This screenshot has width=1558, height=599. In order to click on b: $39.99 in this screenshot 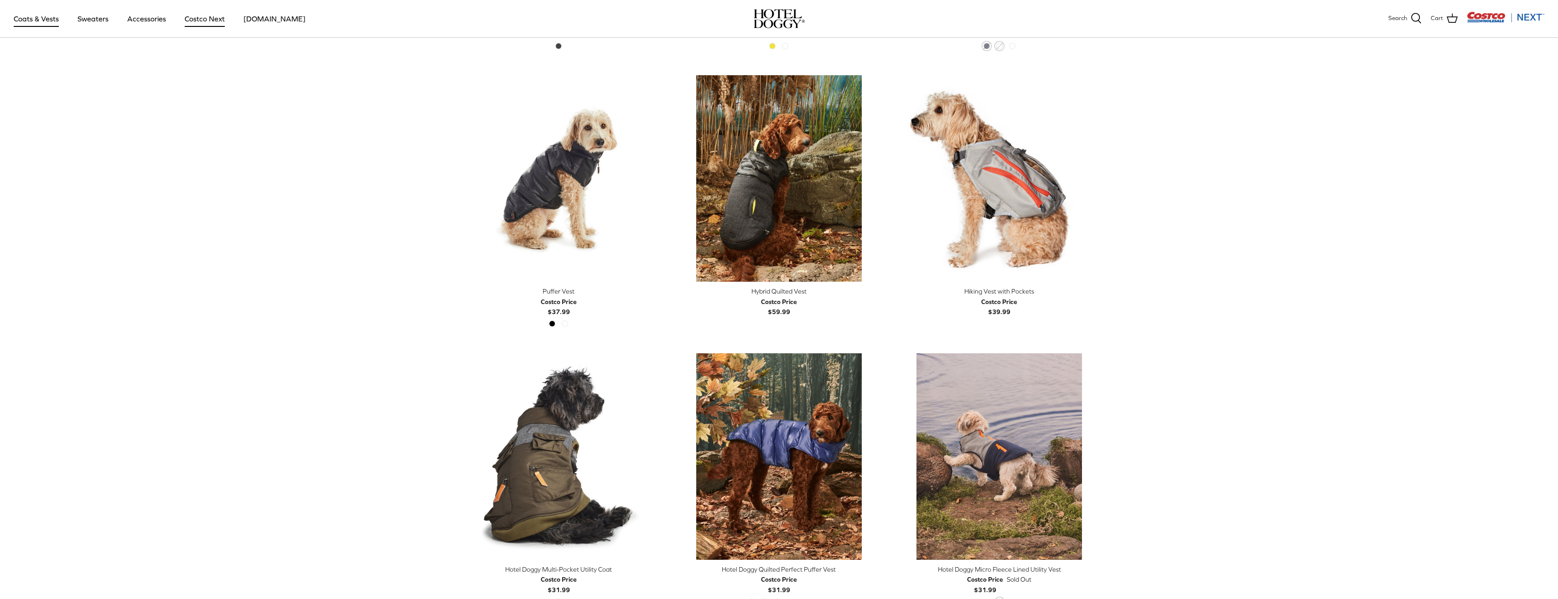, I will do `click(999, 306)`.